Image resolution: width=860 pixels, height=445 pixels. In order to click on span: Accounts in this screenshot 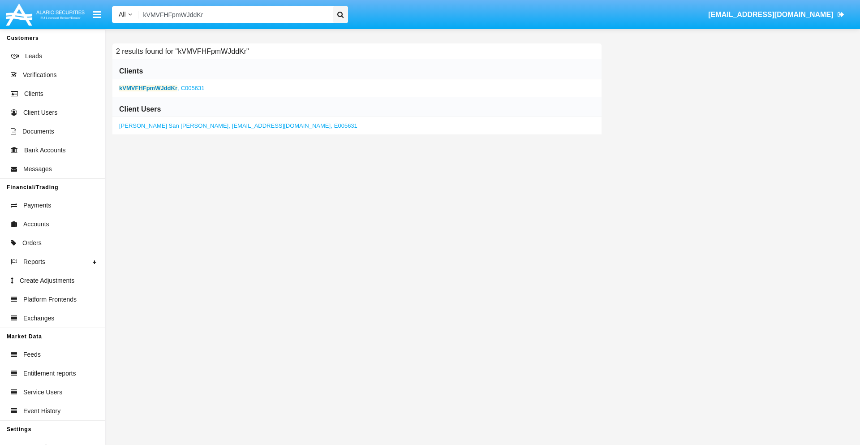, I will do `click(36, 224)`.